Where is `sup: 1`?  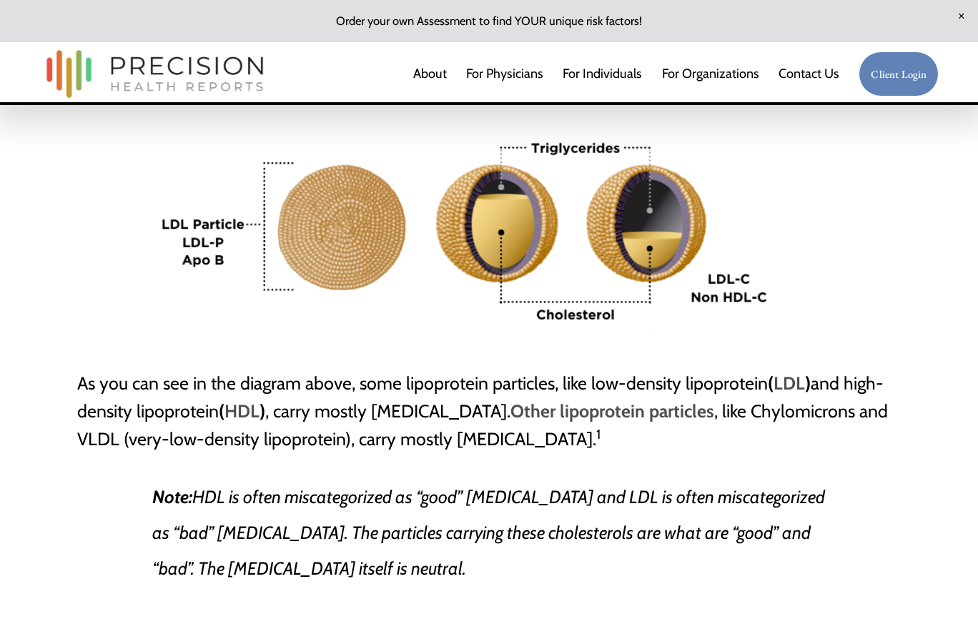 sup: 1 is located at coordinates (598, 434).